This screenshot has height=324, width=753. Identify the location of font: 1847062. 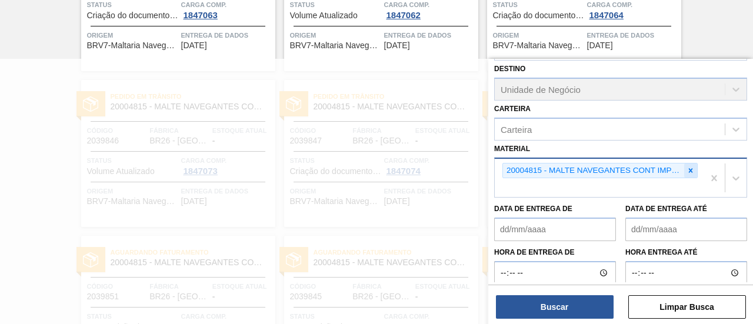
(404, 15).